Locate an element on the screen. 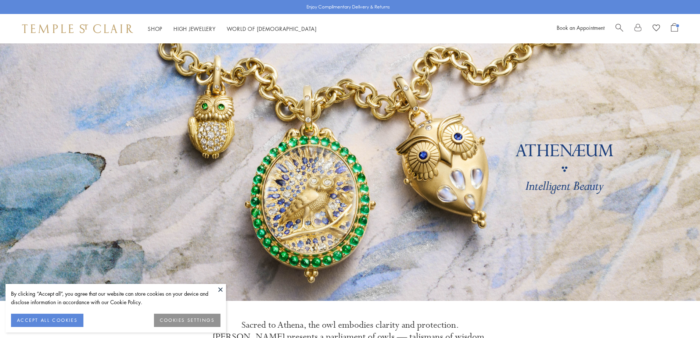 Image resolution: width=700 pixels, height=338 pixels. a: ShopShop is located at coordinates (155, 29).